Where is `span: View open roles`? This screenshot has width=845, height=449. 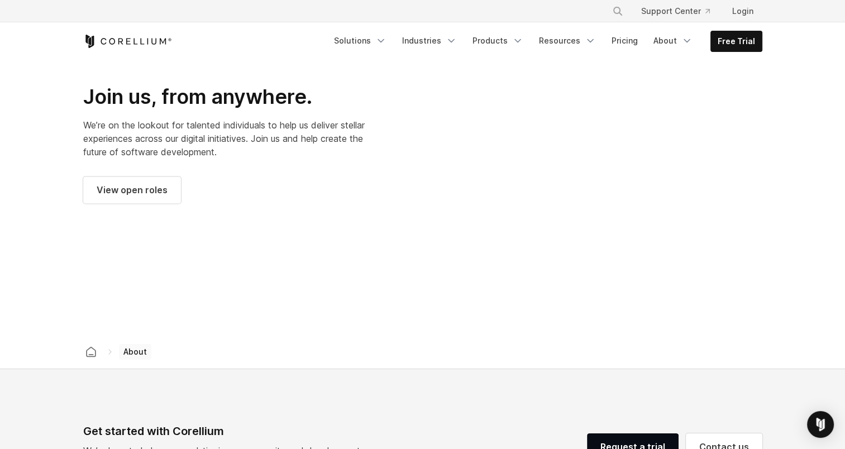
span: View open roles is located at coordinates (132, 190).